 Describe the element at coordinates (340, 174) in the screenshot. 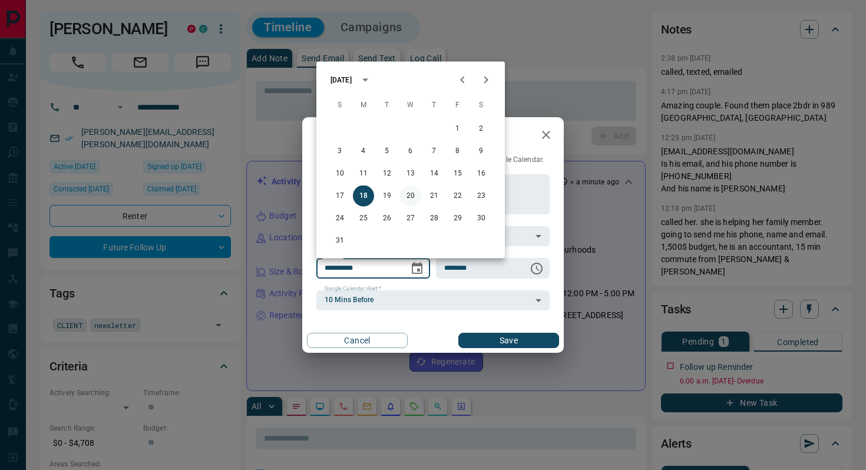

I see `button: 10` at that location.